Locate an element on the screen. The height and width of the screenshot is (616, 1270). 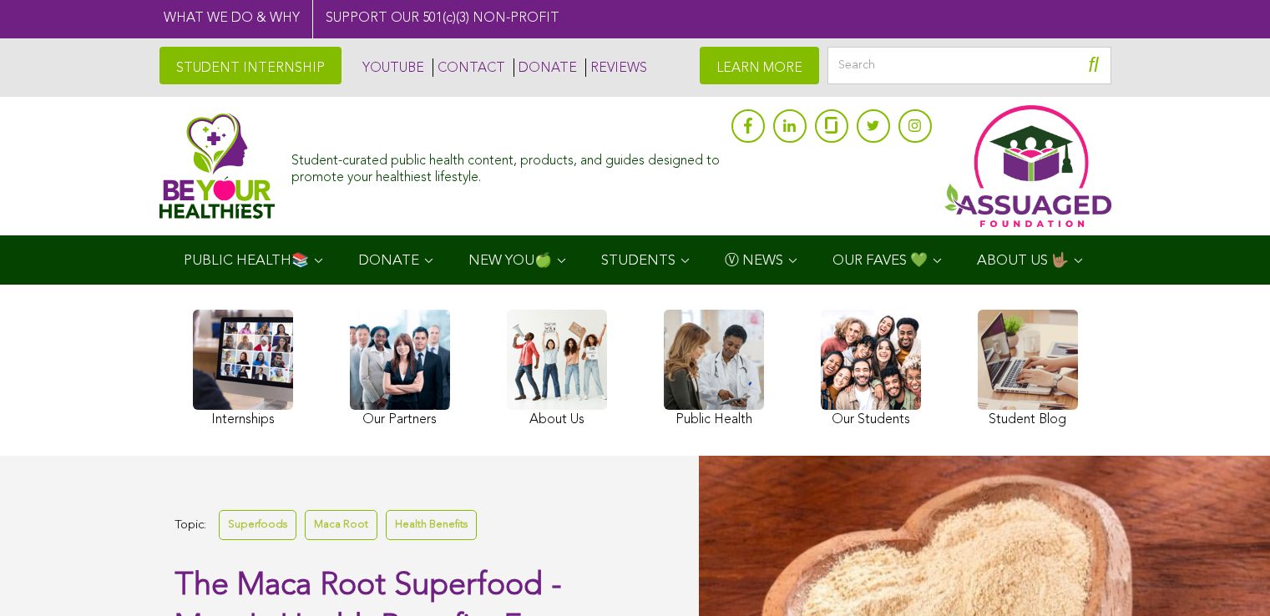
a: Superfoods is located at coordinates (257, 524).